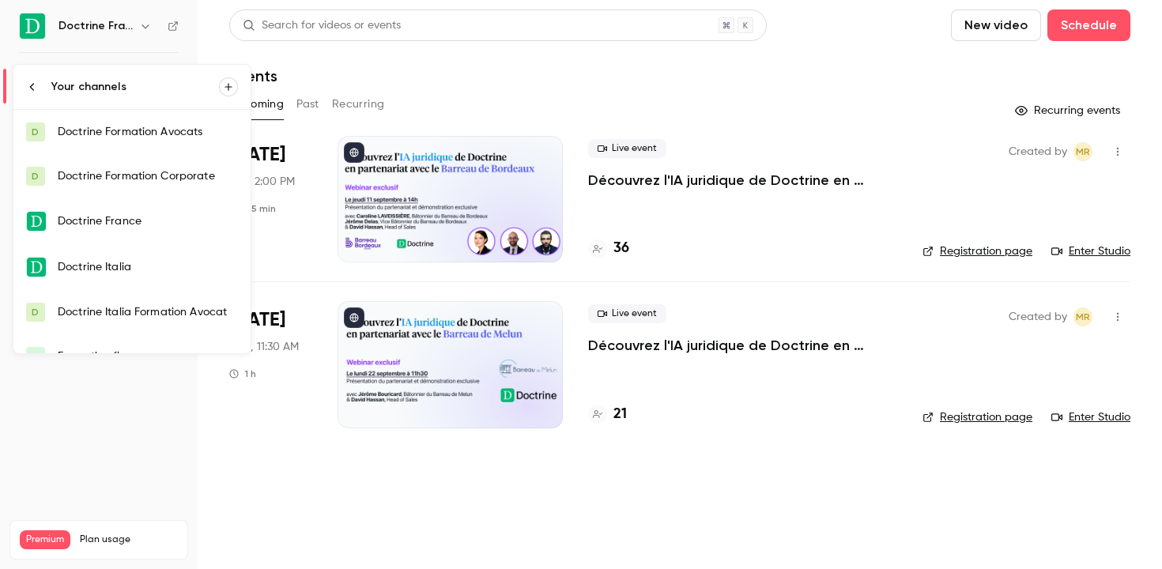  What do you see at coordinates (148, 132) in the screenshot?
I see `div: Doctrine Formation Avocats` at bounding box center [148, 132].